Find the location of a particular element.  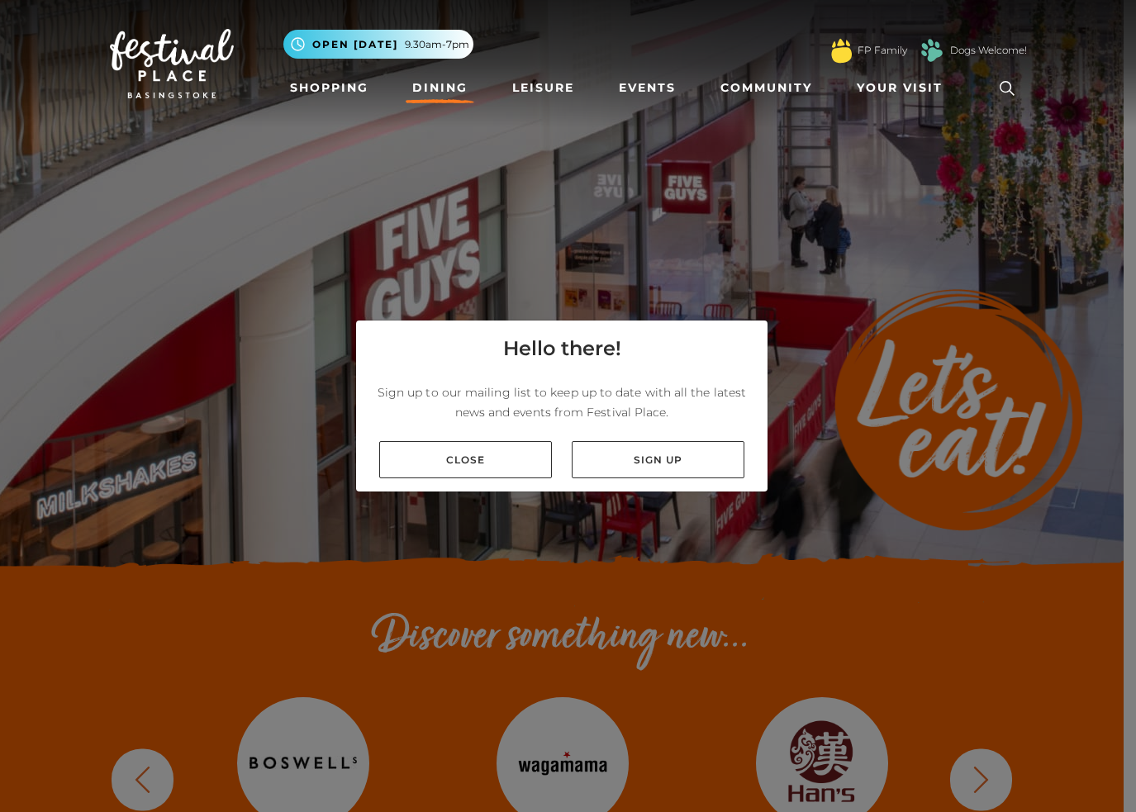

a: FP Family is located at coordinates (882, 50).